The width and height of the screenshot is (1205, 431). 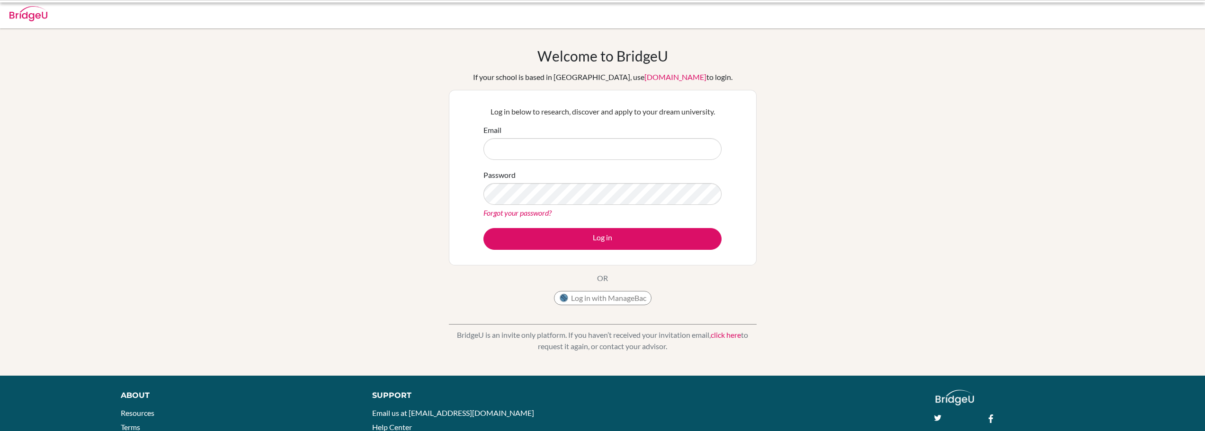 What do you see at coordinates (518, 213) in the screenshot?
I see `a: Forgot your password?` at bounding box center [518, 213].